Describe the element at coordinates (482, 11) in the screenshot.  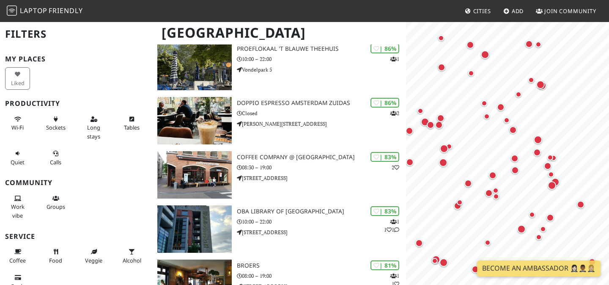
I see `span: Cities` at that location.